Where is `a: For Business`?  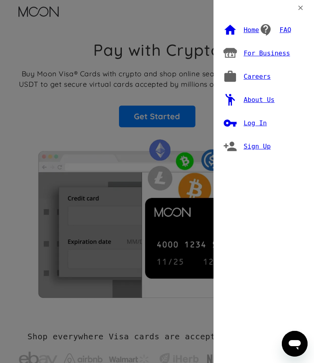 a: For Business is located at coordinates (256, 53).